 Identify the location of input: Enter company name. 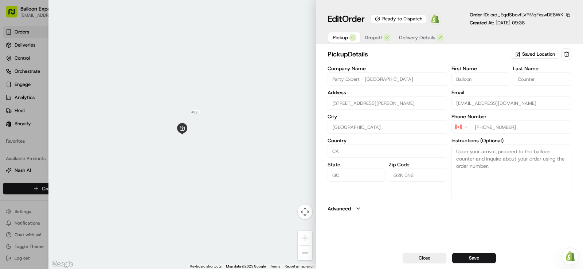
(387, 79).